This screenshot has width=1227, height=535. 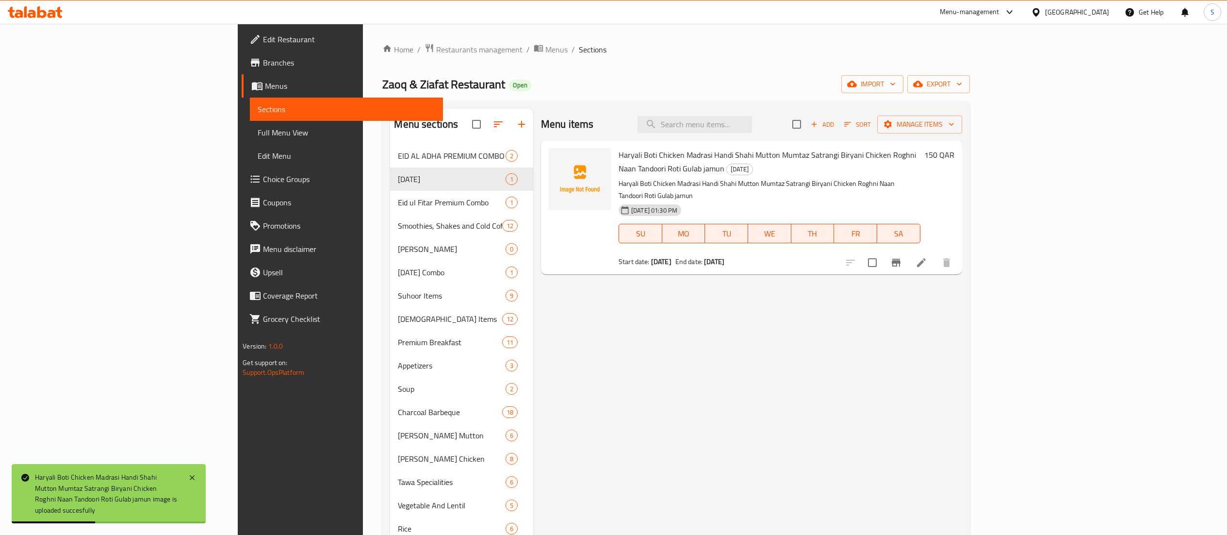 What do you see at coordinates (451, 295) in the screenshot?
I see `div: Suhoor Items` at bounding box center [451, 295].